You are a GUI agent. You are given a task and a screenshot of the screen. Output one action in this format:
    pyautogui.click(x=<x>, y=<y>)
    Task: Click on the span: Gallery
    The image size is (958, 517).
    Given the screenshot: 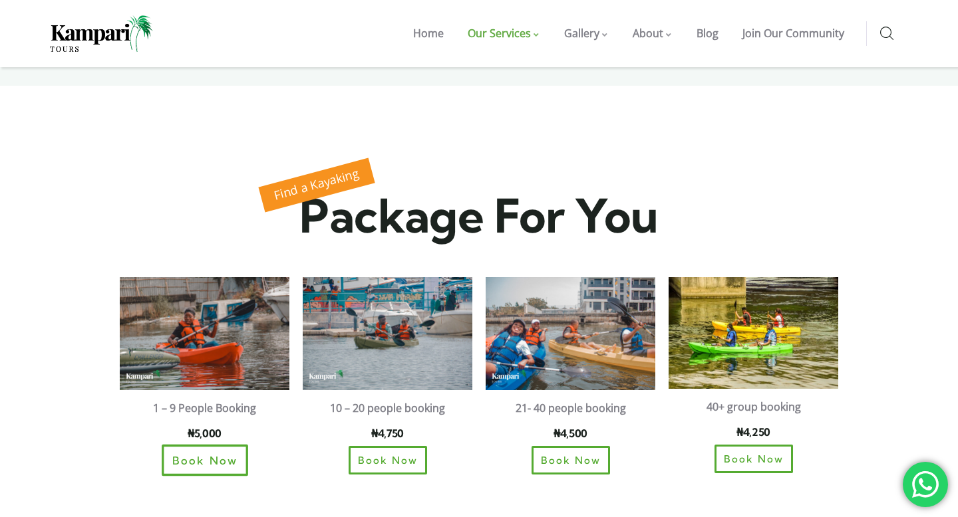 What is the action you would take?
    pyautogui.click(x=581, y=33)
    